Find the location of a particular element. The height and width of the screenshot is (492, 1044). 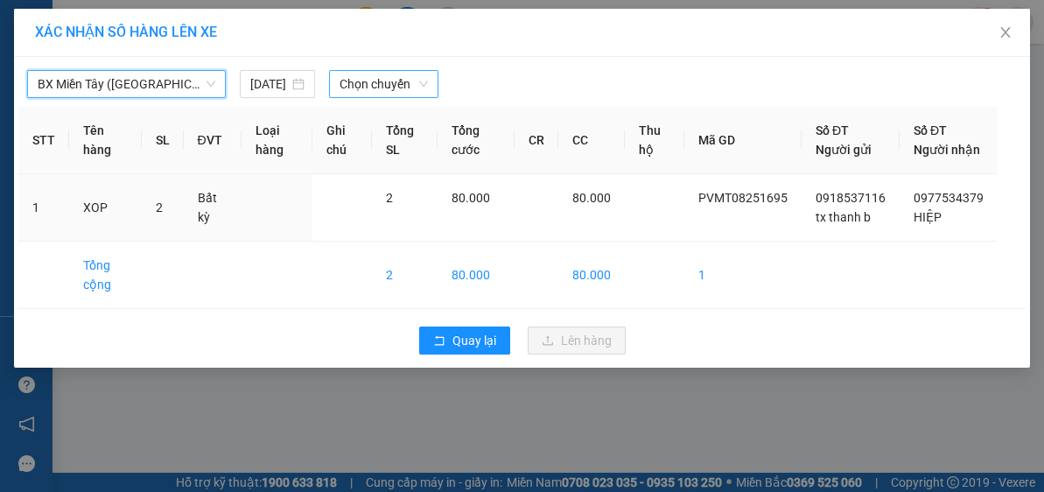

div: Nha Xe Dung Le 847A QL1A BHH A,BTan is located at coordinates (76, 134).